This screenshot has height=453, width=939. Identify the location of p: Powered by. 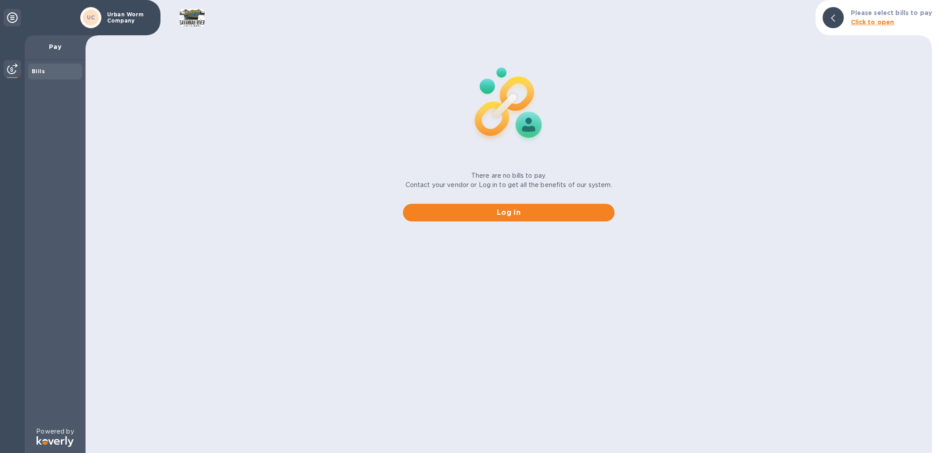
(55, 431).